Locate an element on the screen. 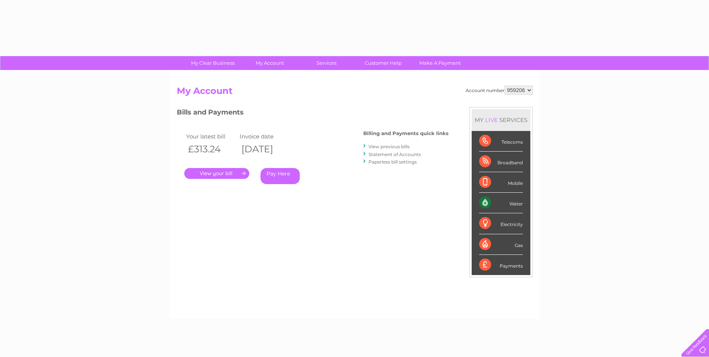  a: Customer Help is located at coordinates (383, 63).